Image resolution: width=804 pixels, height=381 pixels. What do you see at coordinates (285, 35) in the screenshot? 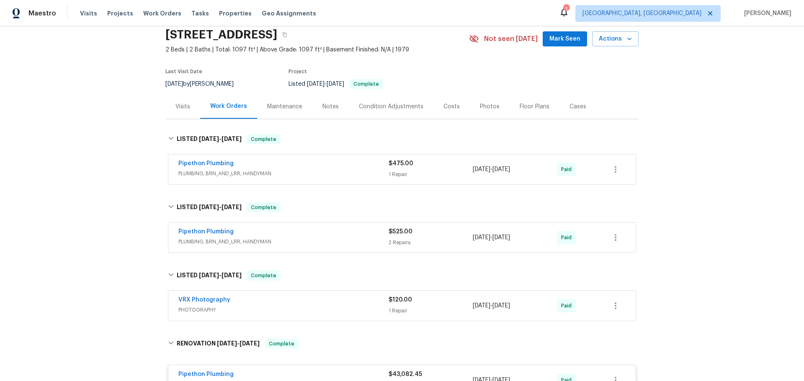
I see `button: Copy Address` at bounding box center [285, 35].